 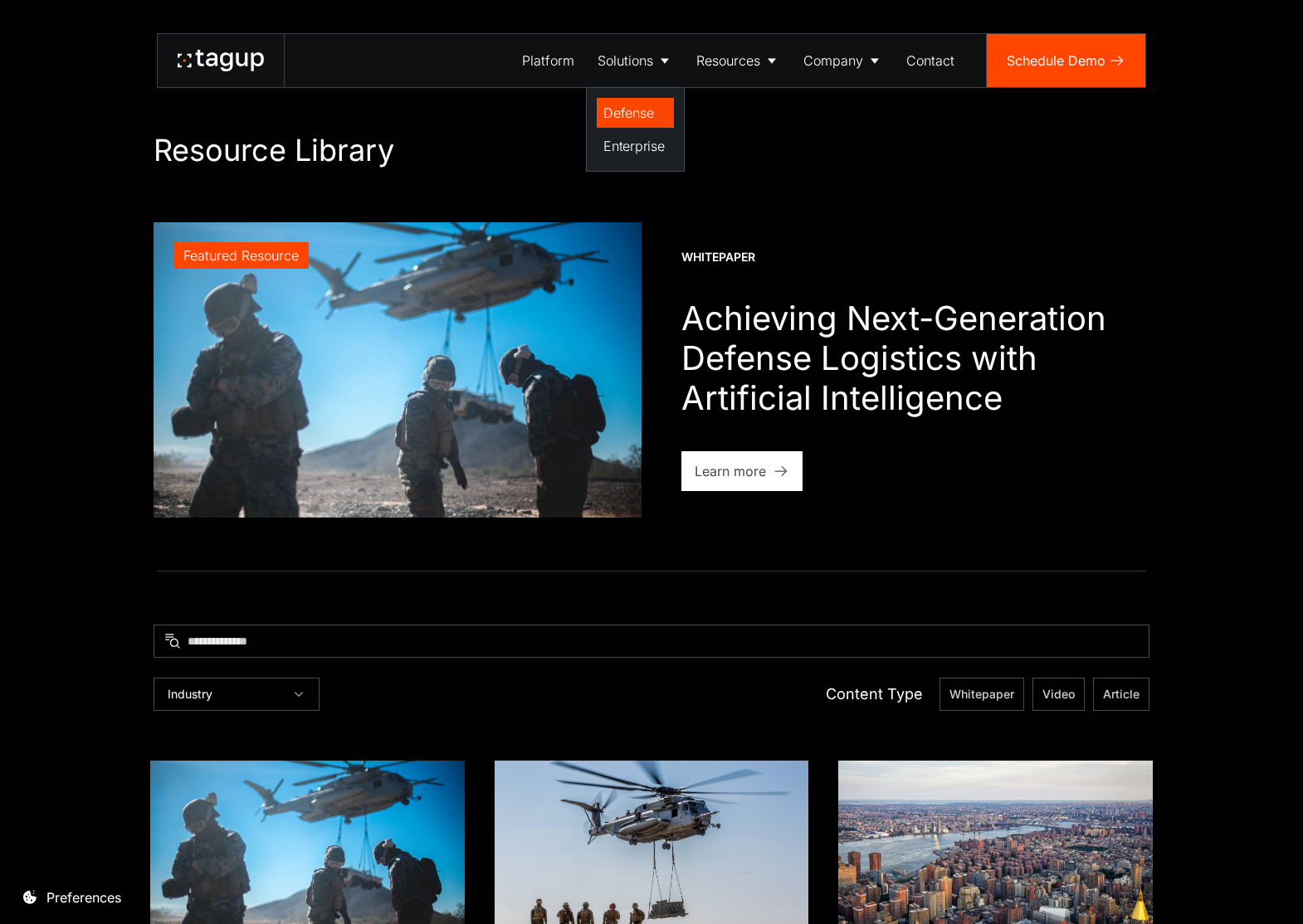 What do you see at coordinates (1059, 695) in the screenshot?
I see `span: Video` at bounding box center [1059, 695].